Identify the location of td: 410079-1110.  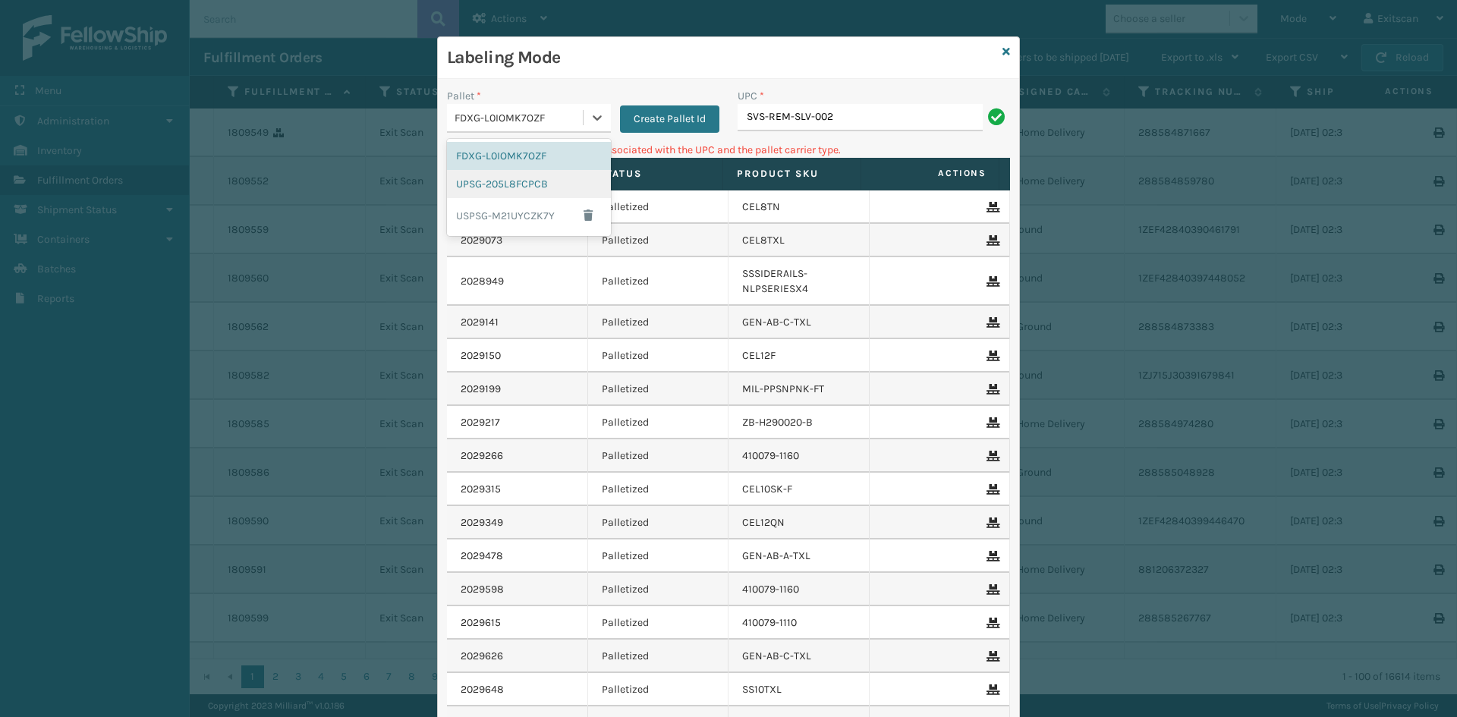
(799, 623).